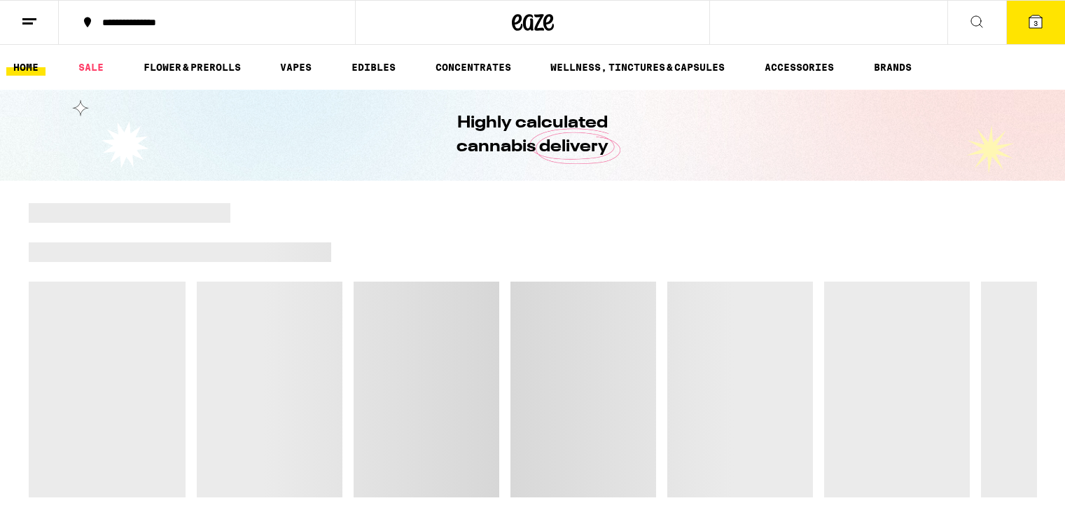  What do you see at coordinates (799, 67) in the screenshot?
I see `a: ACCESSORIES` at bounding box center [799, 67].